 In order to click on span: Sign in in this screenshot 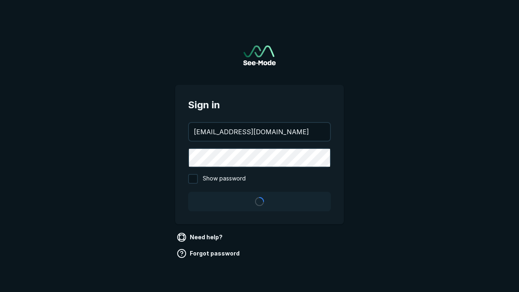, I will do `click(260, 105)`.